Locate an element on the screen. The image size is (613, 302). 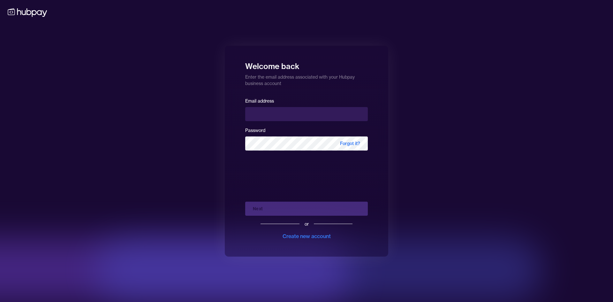
span: Forgot it? is located at coordinates (350, 143).